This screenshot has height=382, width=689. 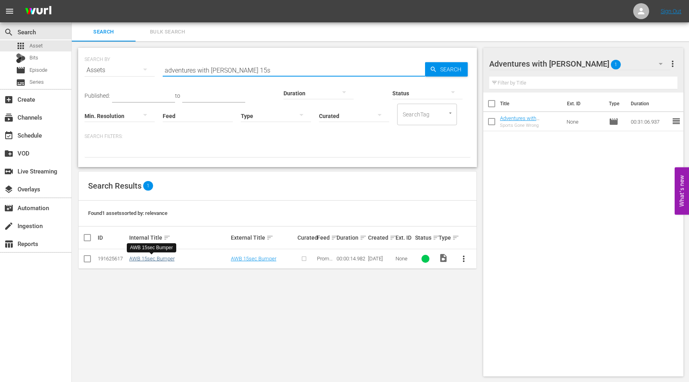 What do you see at coordinates (530, 125) in the screenshot?
I see `div: Sports Gone Wrong` at bounding box center [530, 125].